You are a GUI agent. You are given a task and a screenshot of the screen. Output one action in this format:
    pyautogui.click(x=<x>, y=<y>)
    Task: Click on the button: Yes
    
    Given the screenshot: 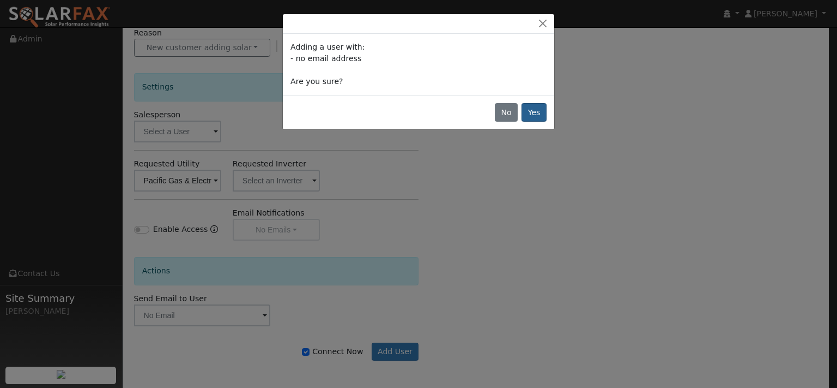 What is the action you would take?
    pyautogui.click(x=534, y=112)
    